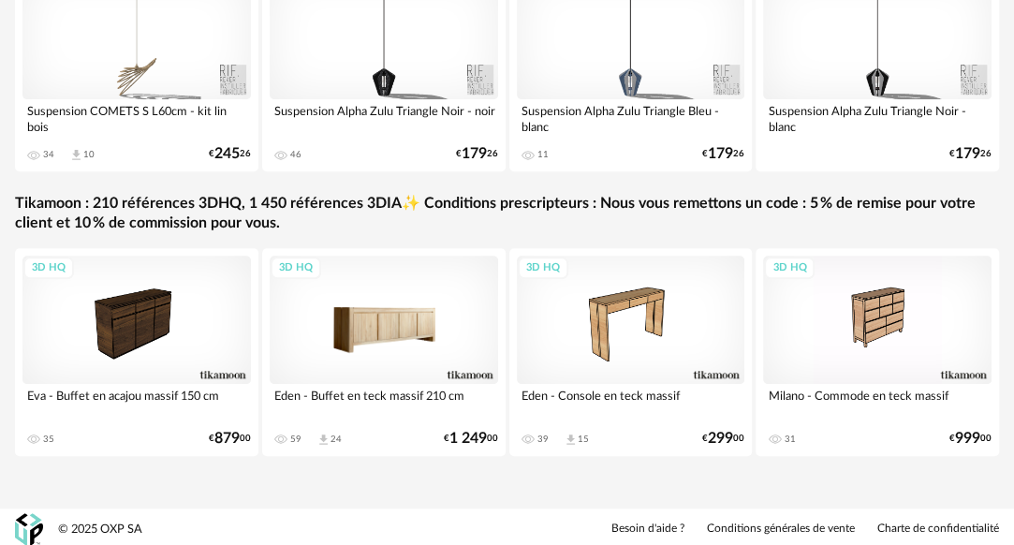  Describe the element at coordinates (227, 438) in the screenshot. I see `span: 879` at that location.